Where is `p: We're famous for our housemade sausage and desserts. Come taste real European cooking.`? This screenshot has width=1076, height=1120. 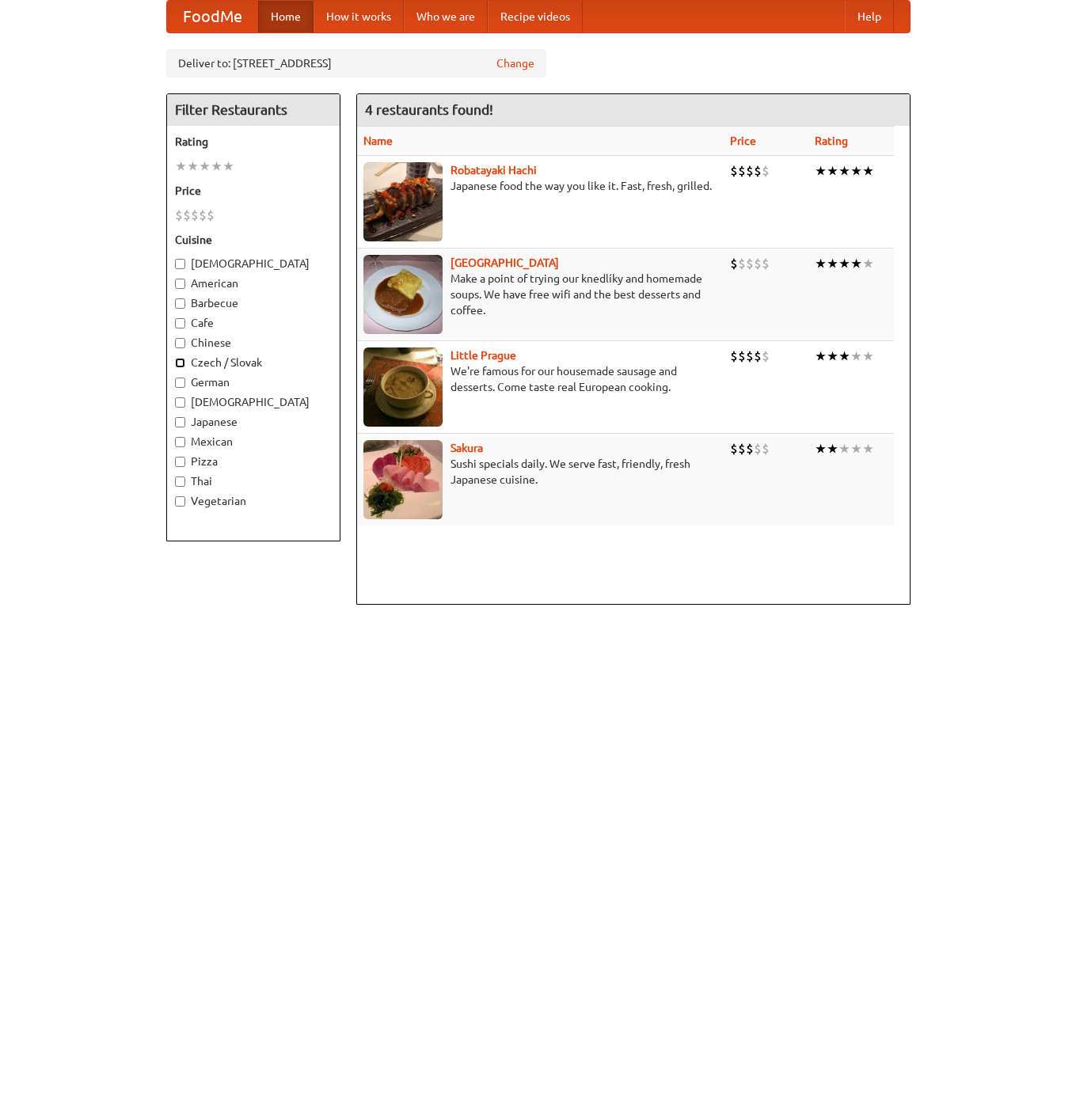
p: We're famous for our housemade sausage and desserts. Come taste real European cooking. is located at coordinates (540, 379).